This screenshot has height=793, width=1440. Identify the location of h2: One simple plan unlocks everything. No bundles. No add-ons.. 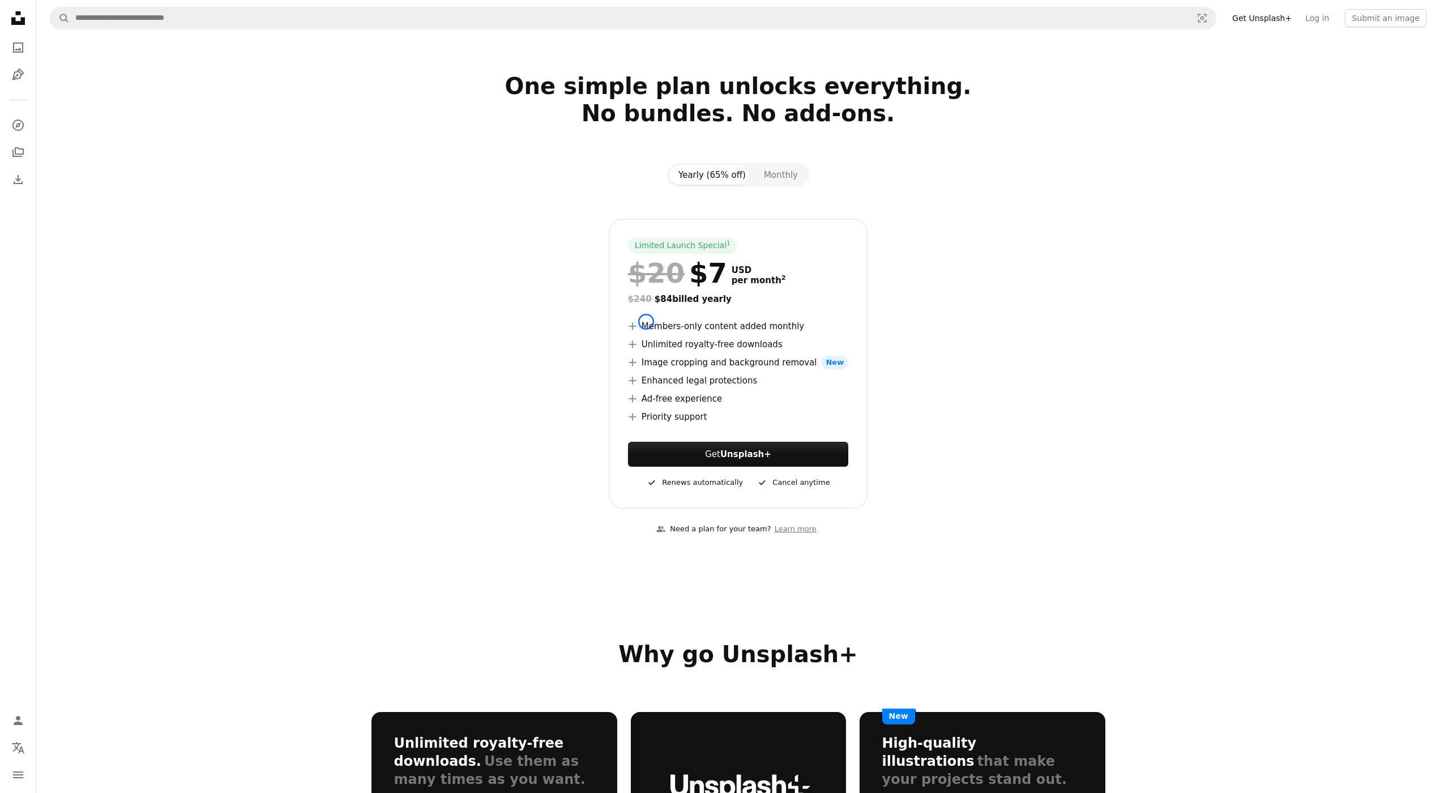
(738, 113).